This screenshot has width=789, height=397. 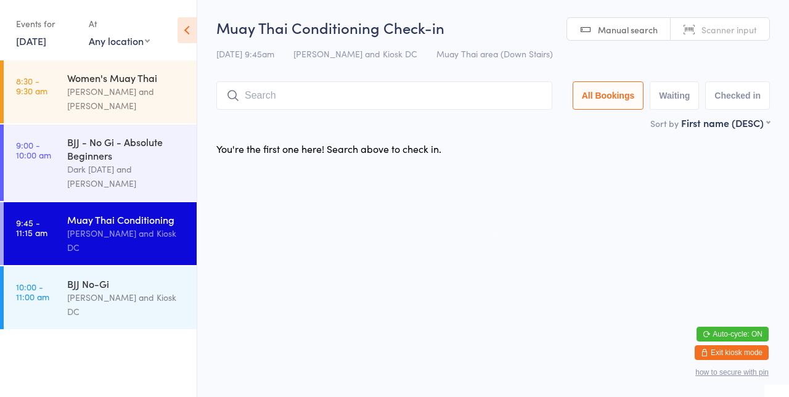 I want to click on div: First name (DESC), so click(x=725, y=123).